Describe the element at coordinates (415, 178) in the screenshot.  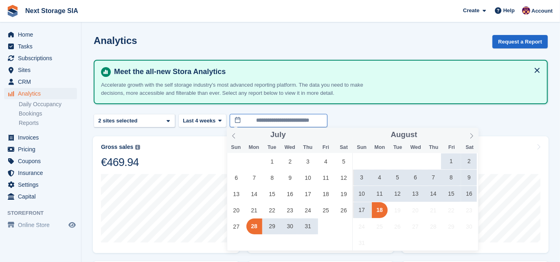
I see `span: August 6, 2025` at that location.